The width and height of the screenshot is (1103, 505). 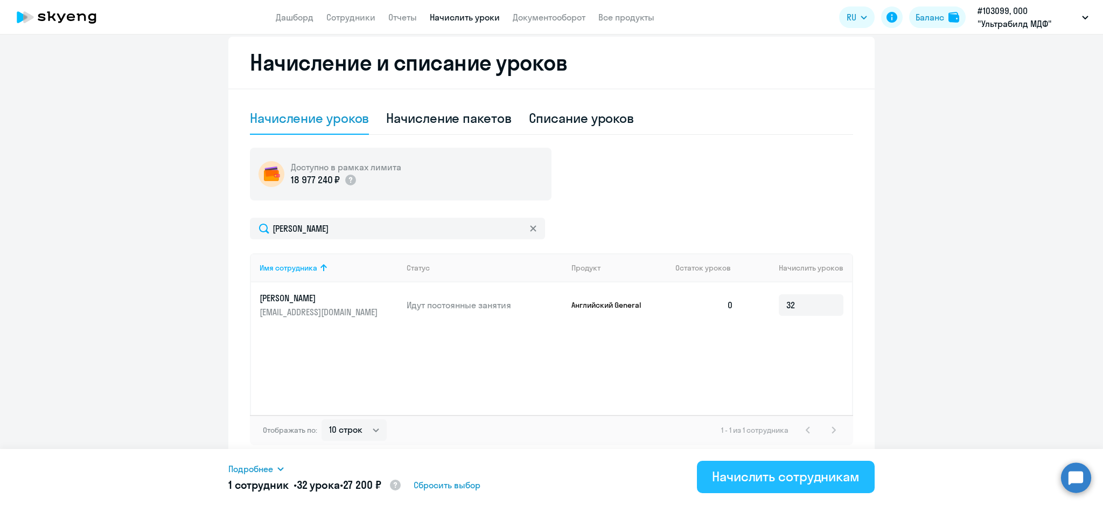 What do you see at coordinates (786, 477) in the screenshot?
I see `button: Начислить сотрудникам` at bounding box center [786, 477].